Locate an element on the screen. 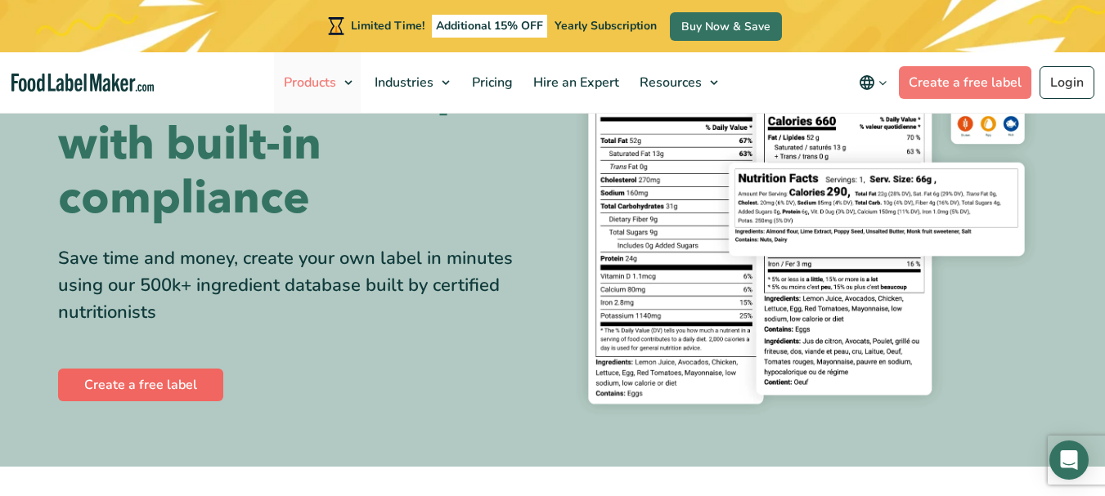  span: Additional 15% OFF is located at coordinates (489, 26).